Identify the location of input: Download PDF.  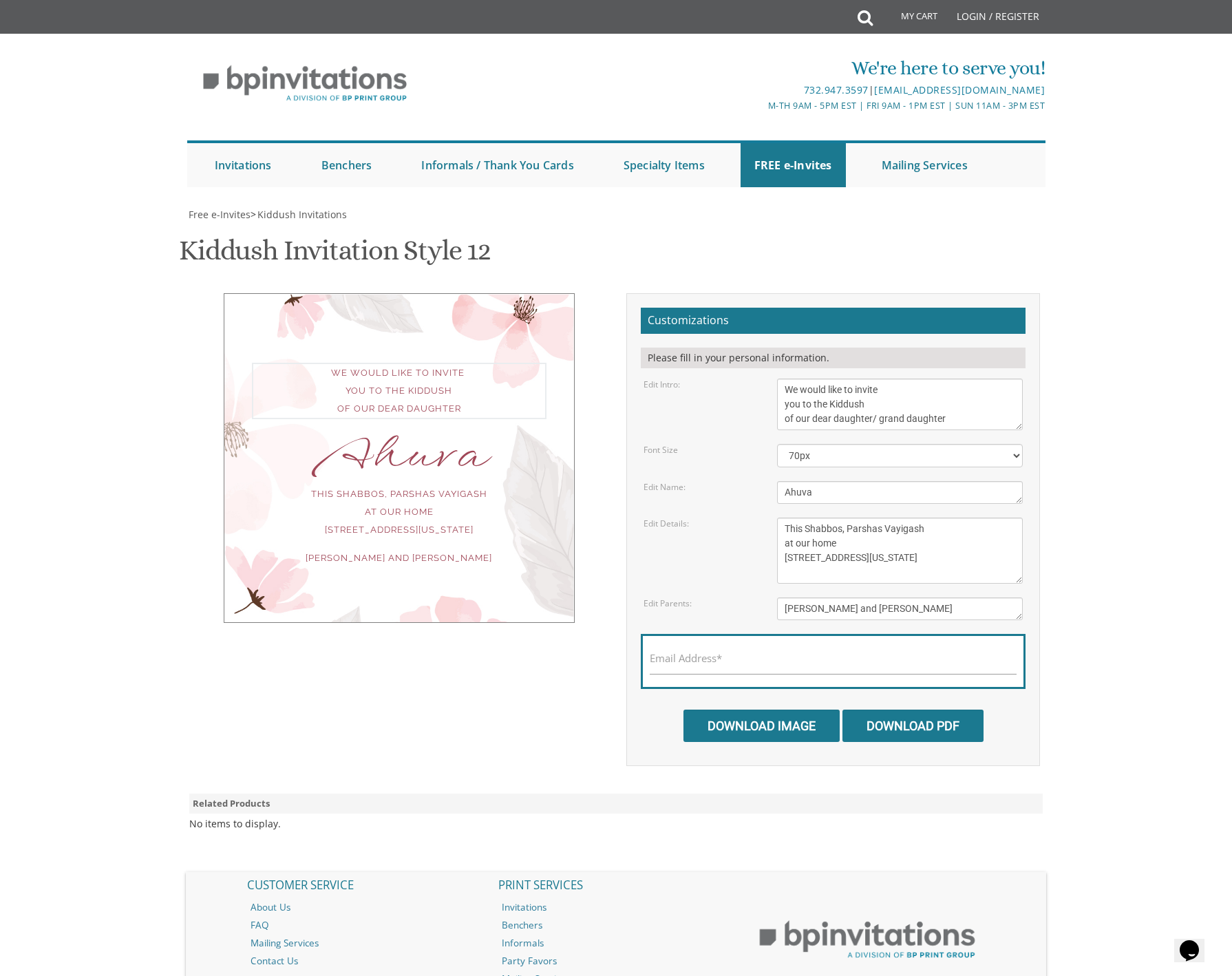
(912, 725).